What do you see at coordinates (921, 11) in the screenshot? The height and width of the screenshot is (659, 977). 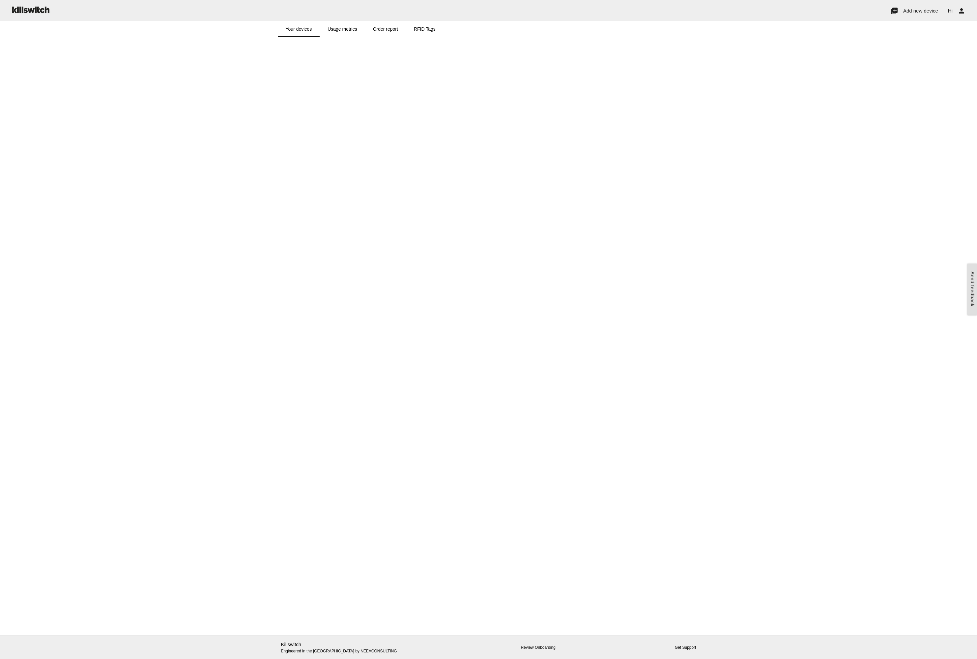 I see `span: Add new device` at bounding box center [921, 11].